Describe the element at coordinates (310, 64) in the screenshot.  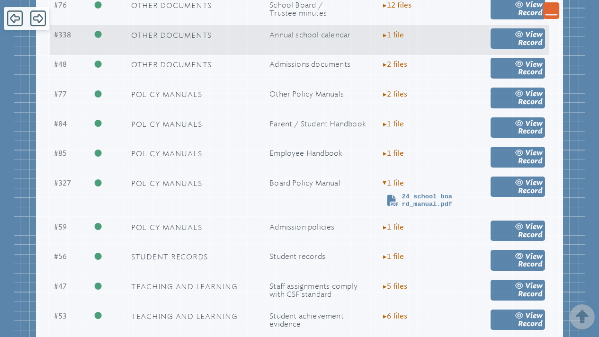
I see `span: Admissions documents` at that location.